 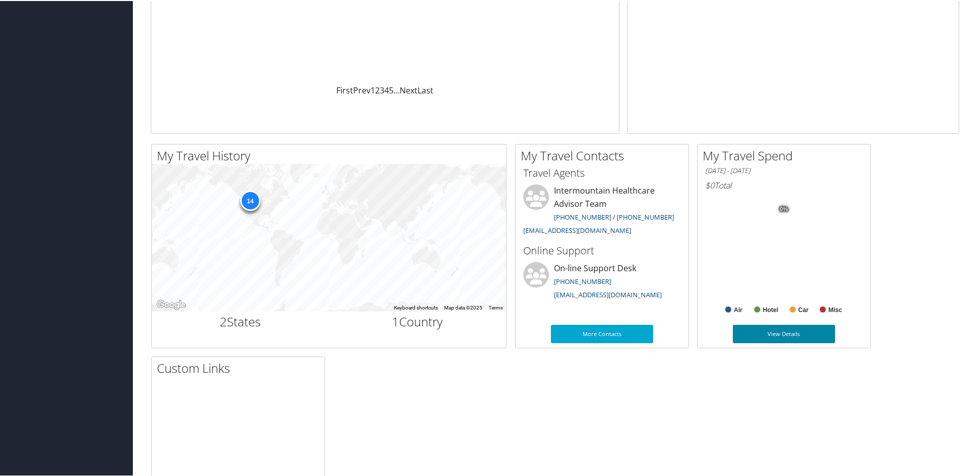 I want to click on h2: My Travel History, so click(x=331, y=155).